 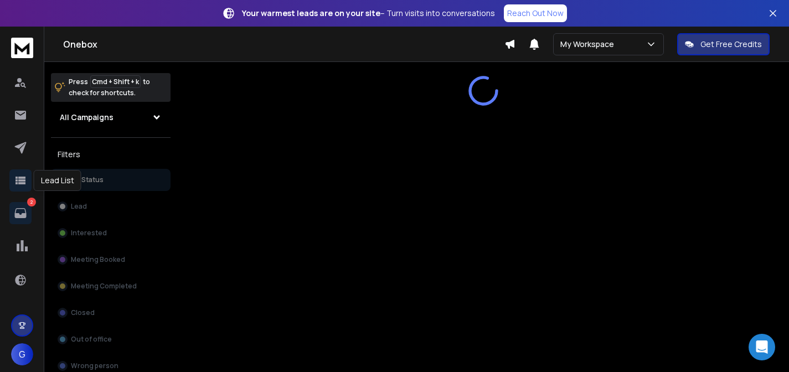 I want to click on img: logo, so click(x=22, y=48).